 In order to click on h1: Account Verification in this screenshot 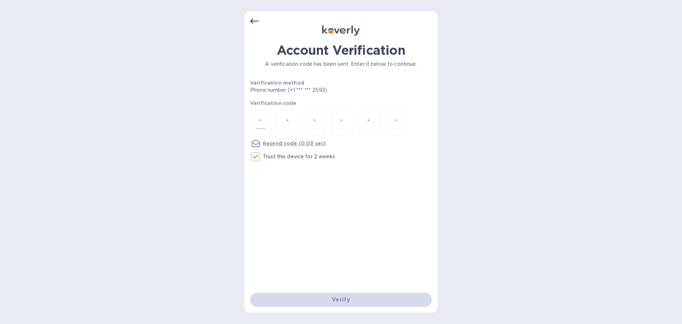, I will do `click(341, 50)`.